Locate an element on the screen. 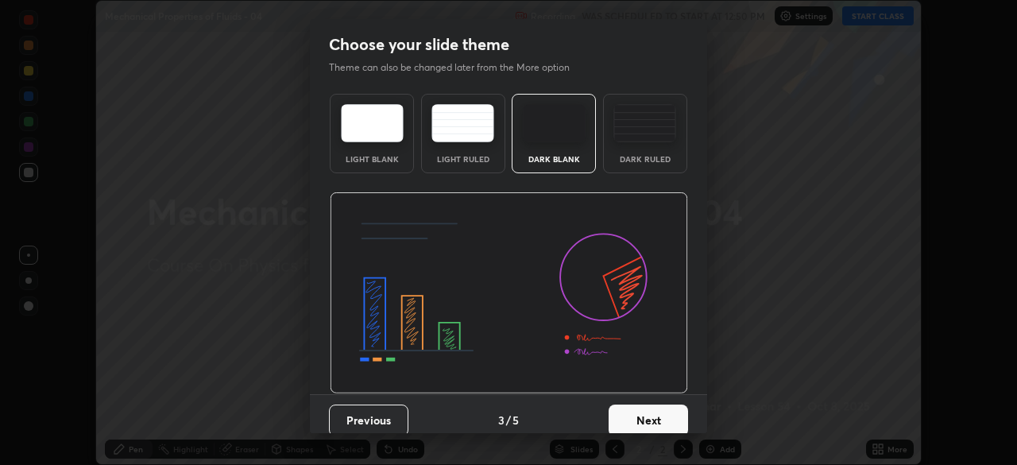 This screenshot has width=1017, height=465. button: Next is located at coordinates (648, 420).